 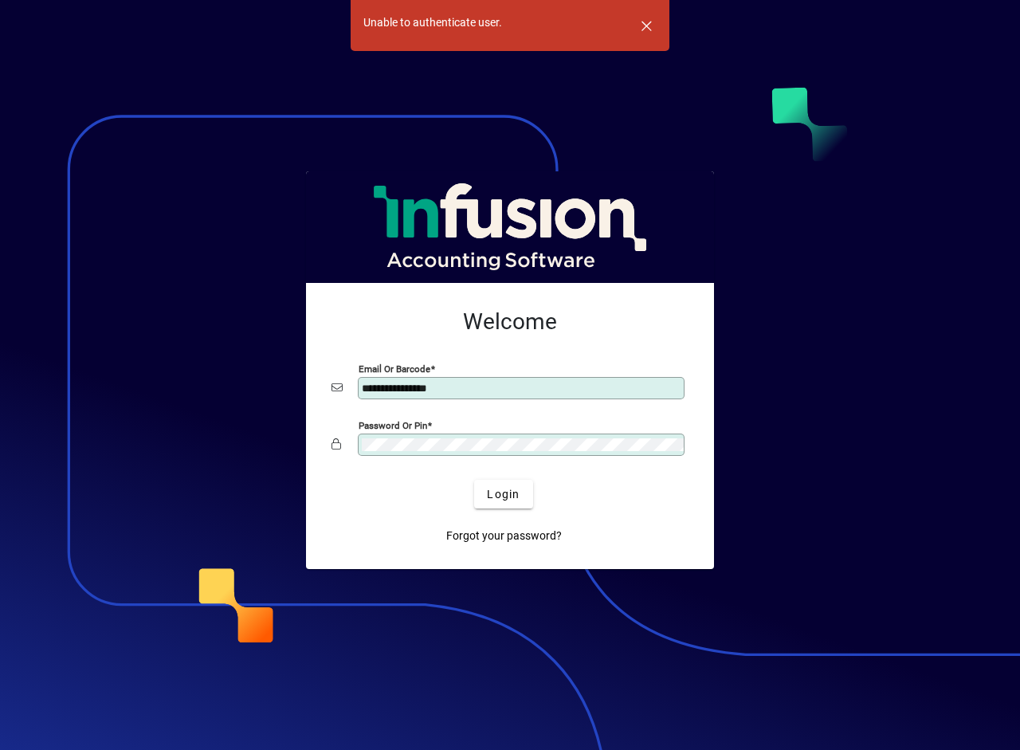 What do you see at coordinates (503, 535) in the screenshot?
I see `a: Forgot your password?` at bounding box center [503, 535].